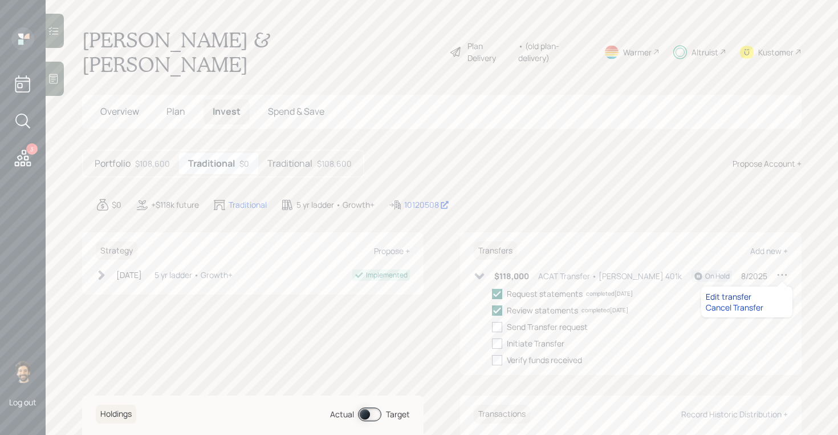 Image resolution: width=838 pixels, height=435 pixels. Describe the element at coordinates (545, 293) in the screenshot. I see `div: Request statements` at that location.